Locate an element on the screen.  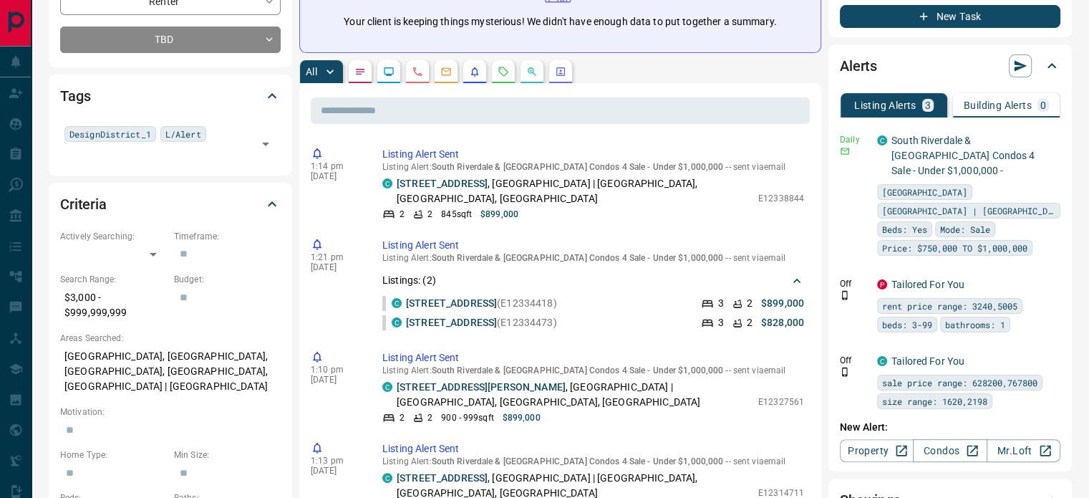
span: L/Alert is located at coordinates (183, 134).